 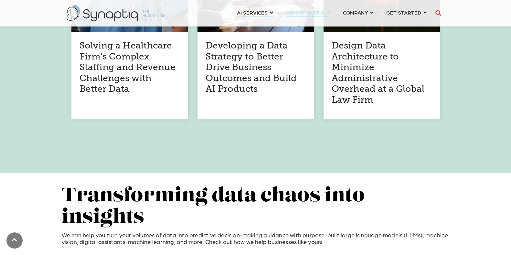 I want to click on span: GET STARTED, so click(x=404, y=12).